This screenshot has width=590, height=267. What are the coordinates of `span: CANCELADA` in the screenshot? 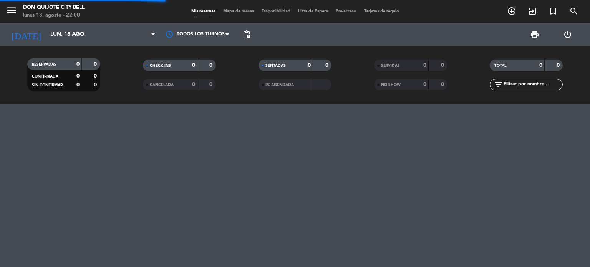 It's located at (162, 85).